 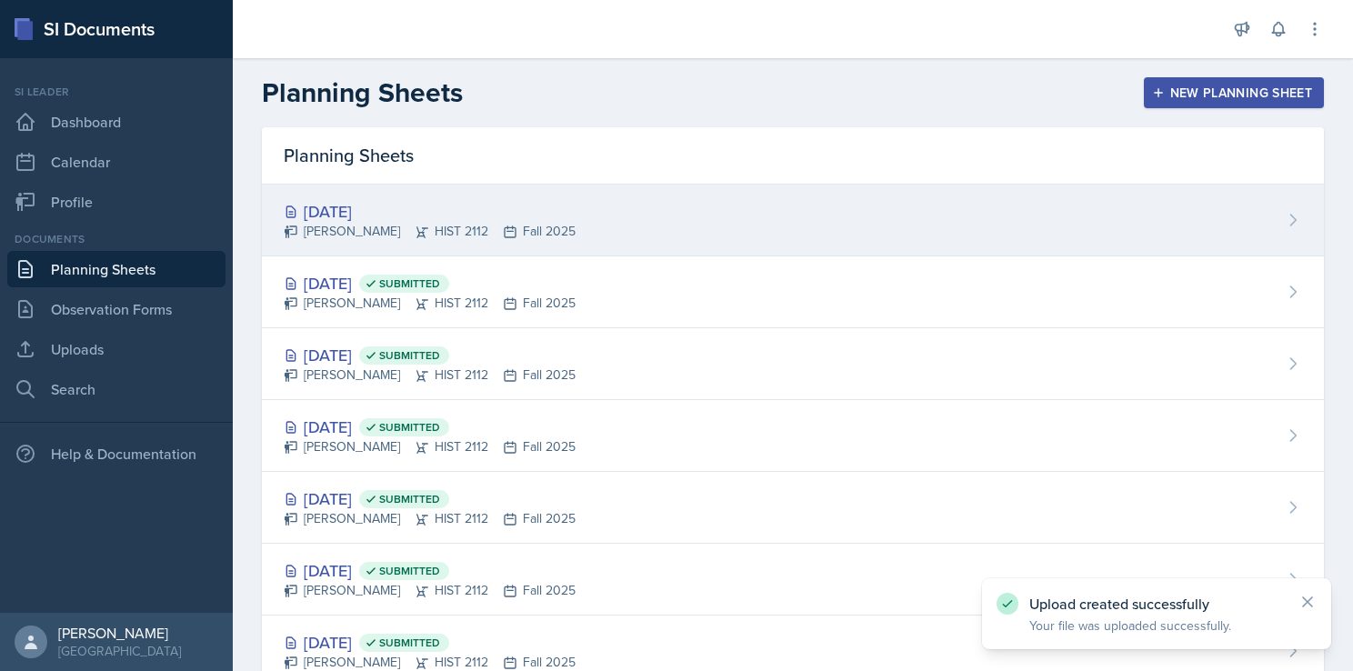 What do you see at coordinates (116, 269) in the screenshot?
I see `a: Planning Sheets` at bounding box center [116, 269].